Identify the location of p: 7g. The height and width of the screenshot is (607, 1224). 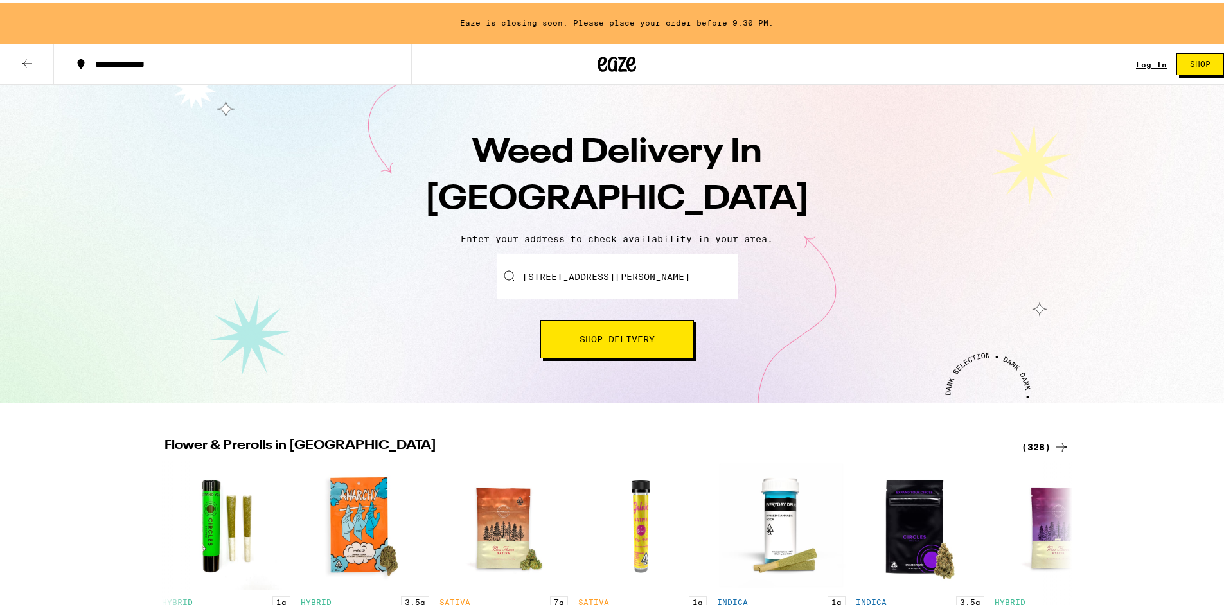
(559, 599).